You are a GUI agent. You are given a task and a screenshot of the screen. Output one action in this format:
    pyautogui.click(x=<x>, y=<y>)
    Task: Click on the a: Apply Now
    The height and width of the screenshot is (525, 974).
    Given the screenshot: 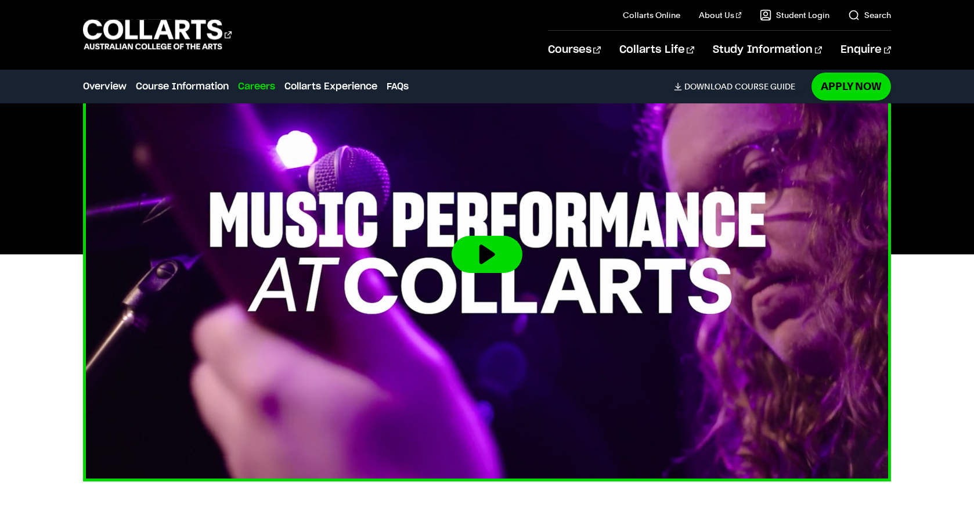 What is the action you would take?
    pyautogui.click(x=851, y=86)
    